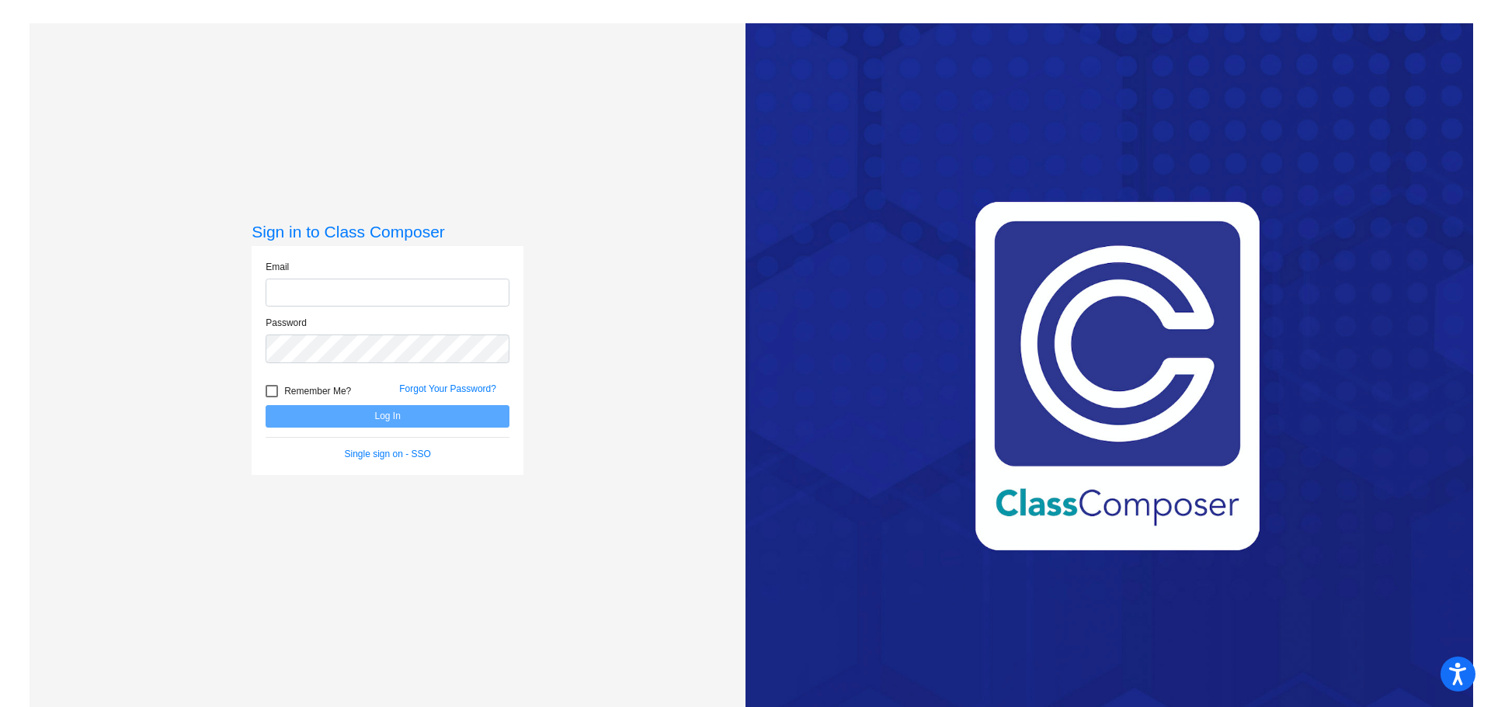 The width and height of the screenshot is (1491, 707). Describe the element at coordinates (318, 391) in the screenshot. I see `span: Remember Me?` at that location.